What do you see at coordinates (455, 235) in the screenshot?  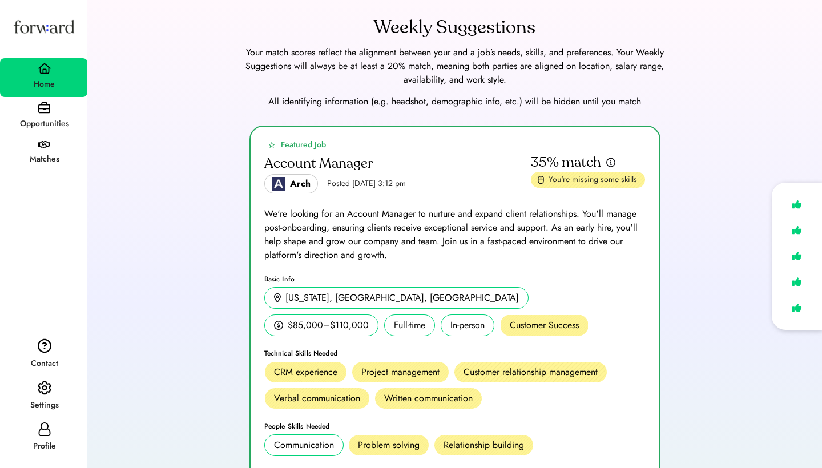 I see `div: We're looking for an Account Manager to nurture and expand client relationships. You'll manage po...` at bounding box center [455, 235].